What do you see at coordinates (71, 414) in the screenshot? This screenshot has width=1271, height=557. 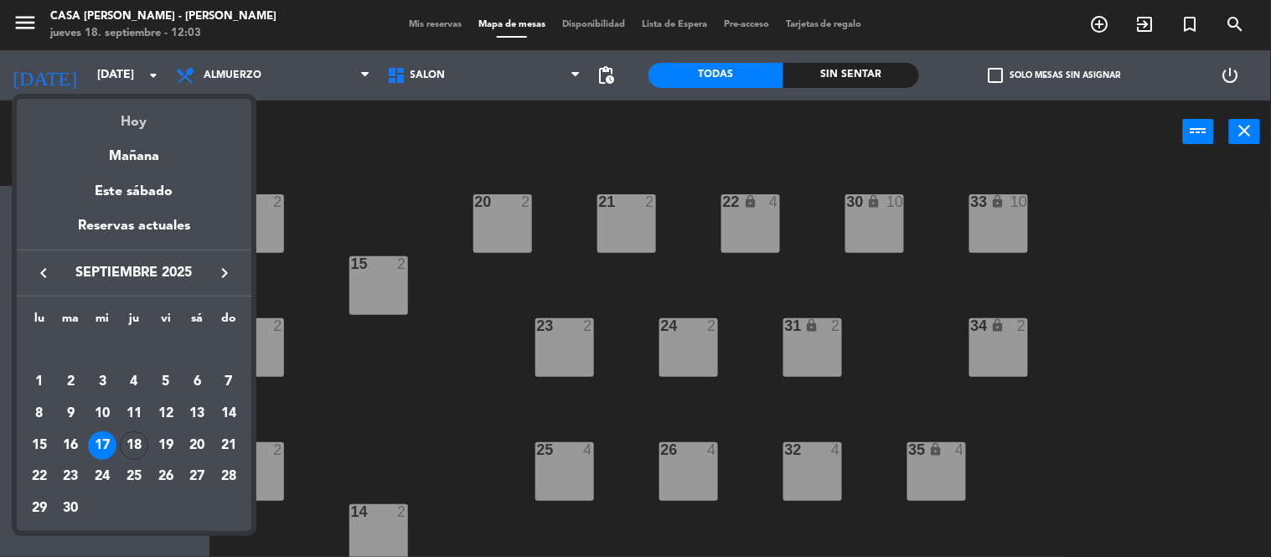 I see `div: 9` at bounding box center [71, 414].